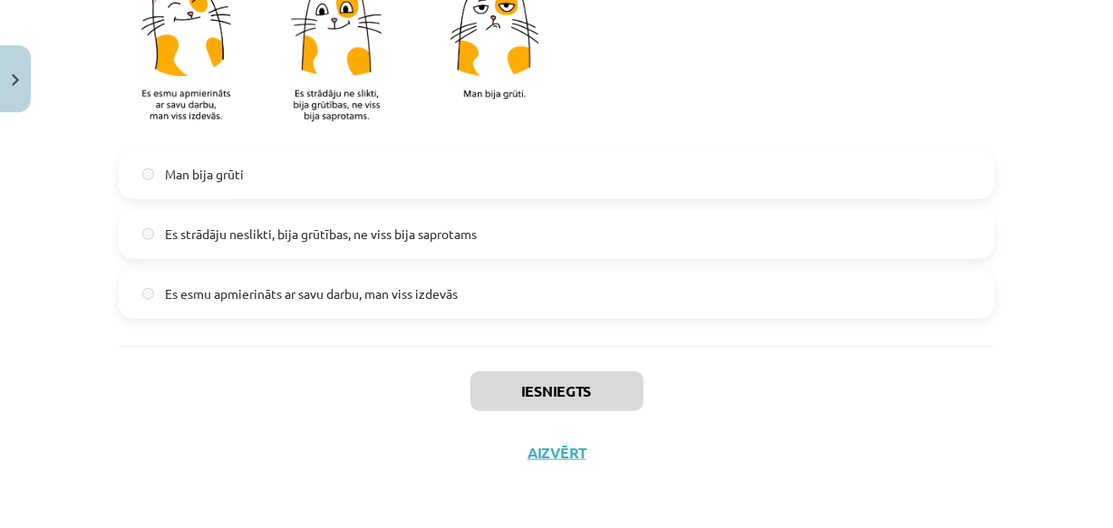 This screenshot has width=1113, height=528. I want to click on input: Es strādāju neslikti, bija grūtības, ne viss bija saprotams, so click(148, 234).